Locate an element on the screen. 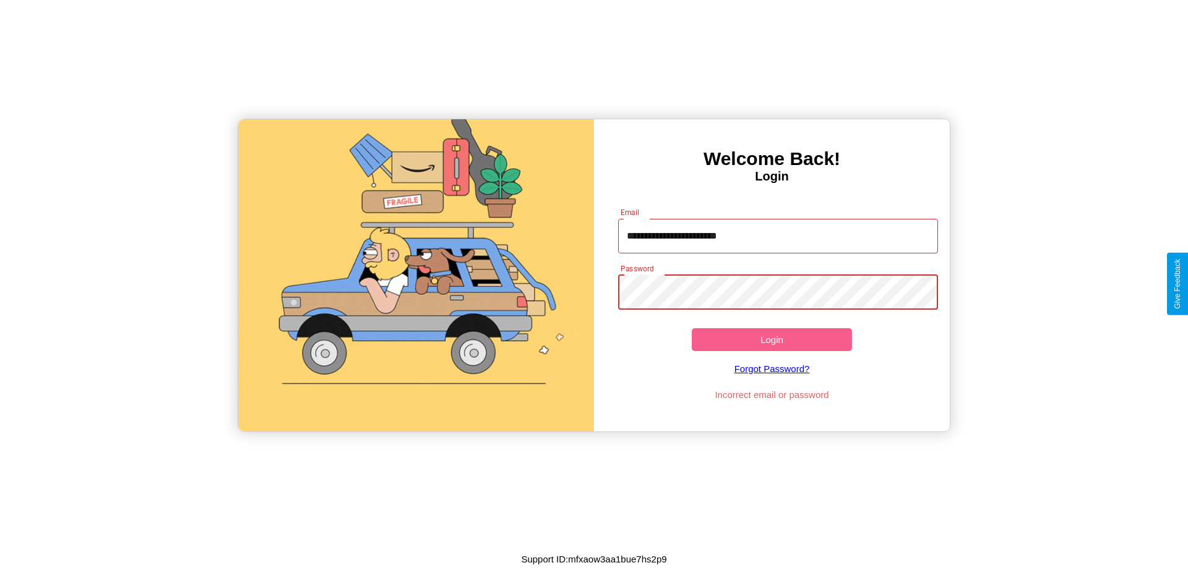 This screenshot has width=1188, height=568. div: Give Feedback is located at coordinates (1177, 284).